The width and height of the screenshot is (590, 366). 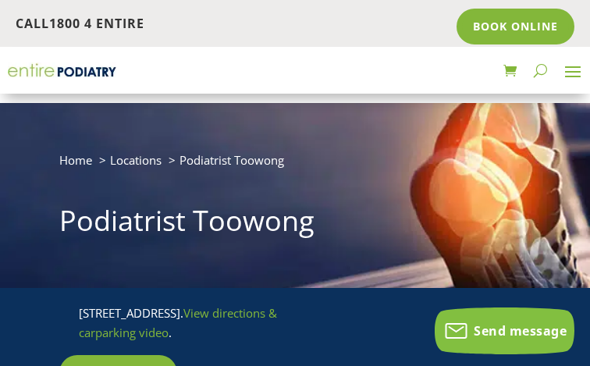 What do you see at coordinates (295, 225) in the screenshot?
I see `h1: Podiatrist Toowong` at bounding box center [295, 225].